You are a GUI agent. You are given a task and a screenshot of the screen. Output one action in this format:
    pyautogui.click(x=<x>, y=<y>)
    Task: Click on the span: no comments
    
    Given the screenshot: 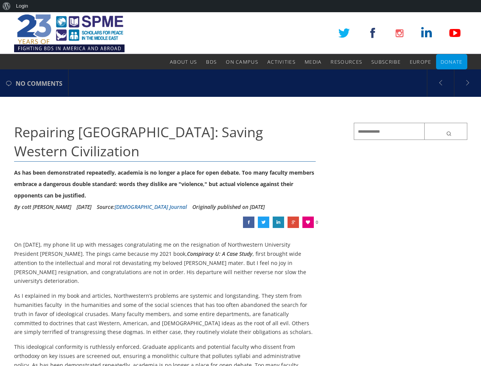 What is the action you would take?
    pyautogui.click(x=39, y=83)
    